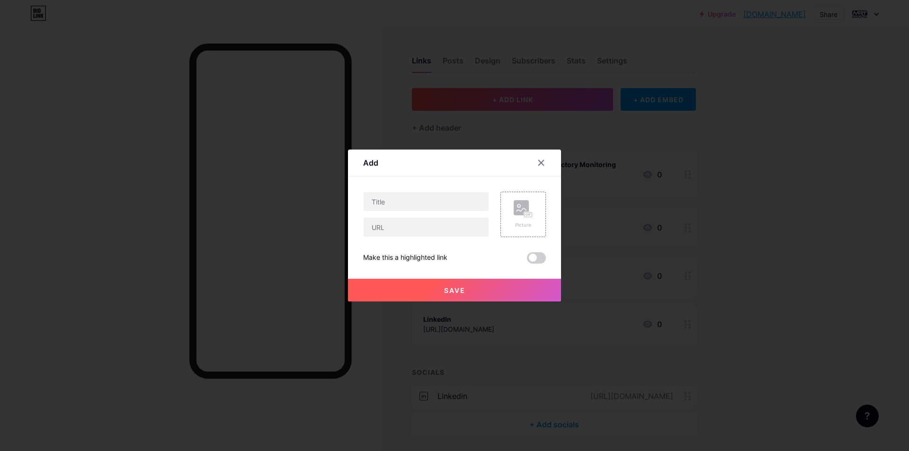 The image size is (909, 451). I want to click on div: Add, so click(371, 163).